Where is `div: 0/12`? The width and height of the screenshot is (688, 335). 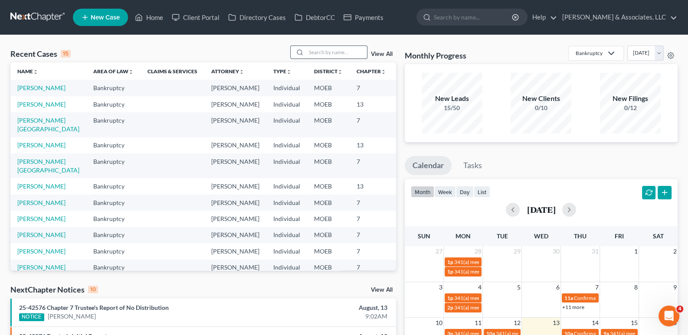 div: 0/12 is located at coordinates (630, 108).